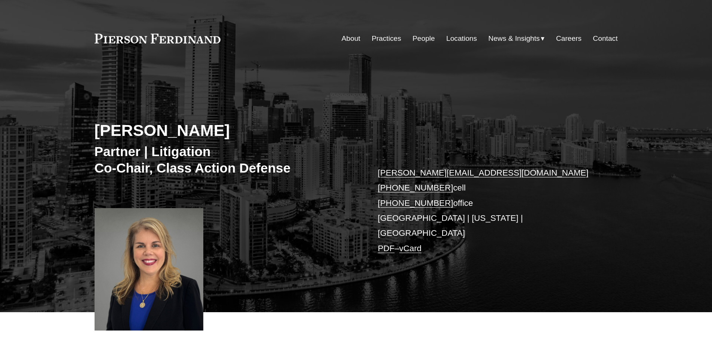  What do you see at coordinates (515, 39) in the screenshot?
I see `span: News & Insights` at bounding box center [515, 39].